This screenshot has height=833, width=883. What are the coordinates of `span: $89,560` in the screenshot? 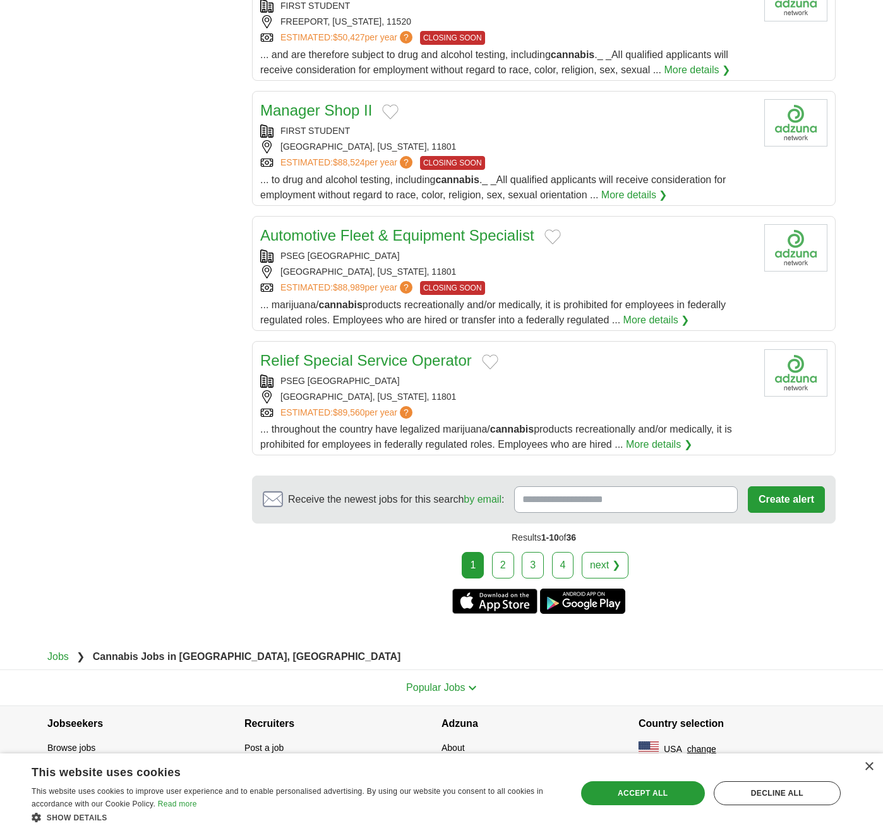 It's located at (349, 413).